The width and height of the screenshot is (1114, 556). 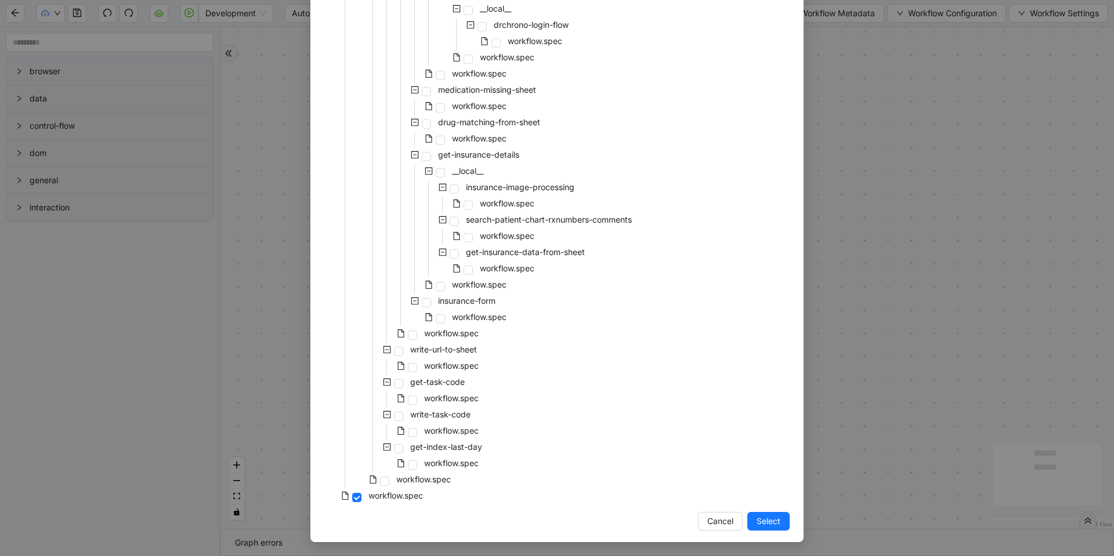 What do you see at coordinates (720, 521) in the screenshot?
I see `span: Cancel` at bounding box center [720, 521].